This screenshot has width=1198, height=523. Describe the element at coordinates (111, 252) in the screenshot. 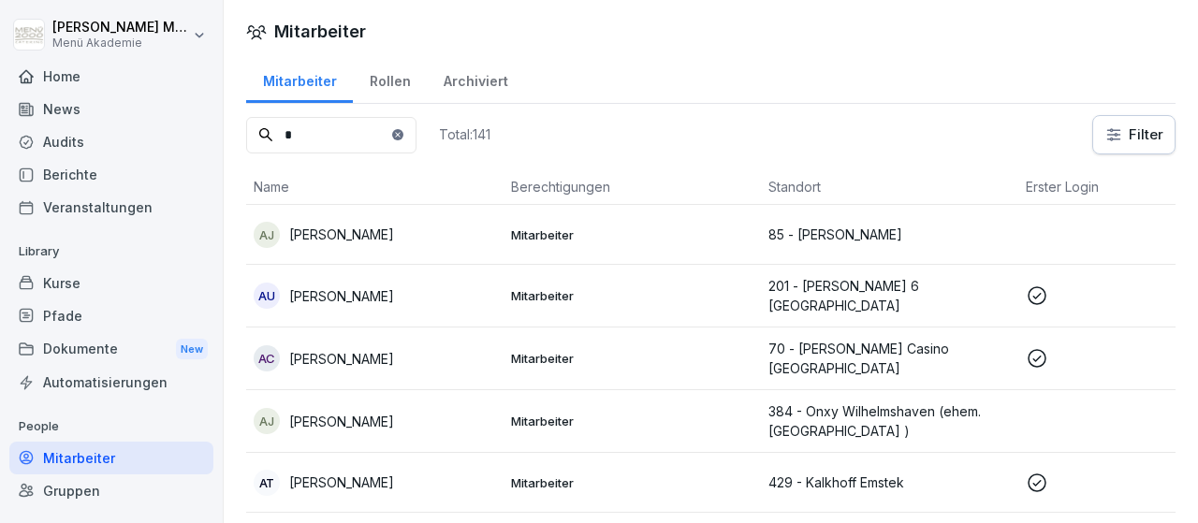

I see `p: Library` at that location.